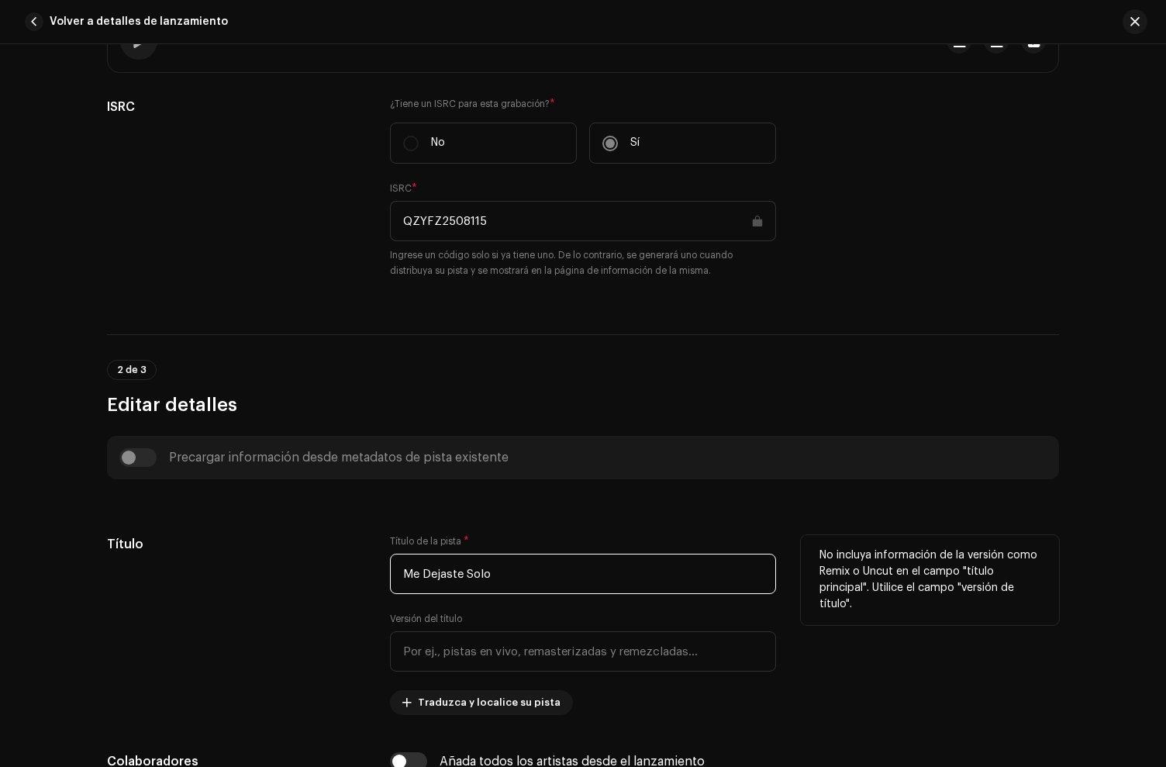 The width and height of the screenshot is (1166, 767). What do you see at coordinates (583, 263) in the screenshot?
I see `small: Ingrese un código solo si ya tiene uno. De lo contrario, se generará uno cuando distribuya su pis...` at bounding box center [583, 263].